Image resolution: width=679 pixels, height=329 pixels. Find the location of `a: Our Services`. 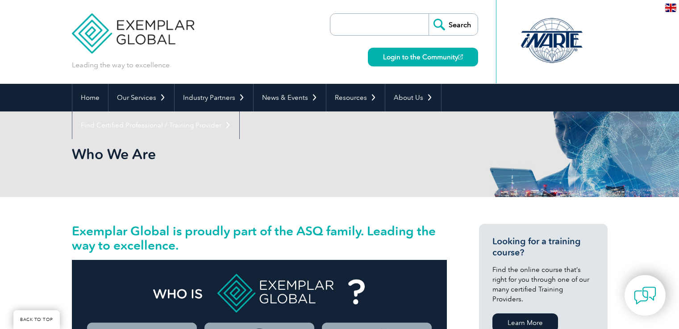

a: Our Services is located at coordinates (141, 98).